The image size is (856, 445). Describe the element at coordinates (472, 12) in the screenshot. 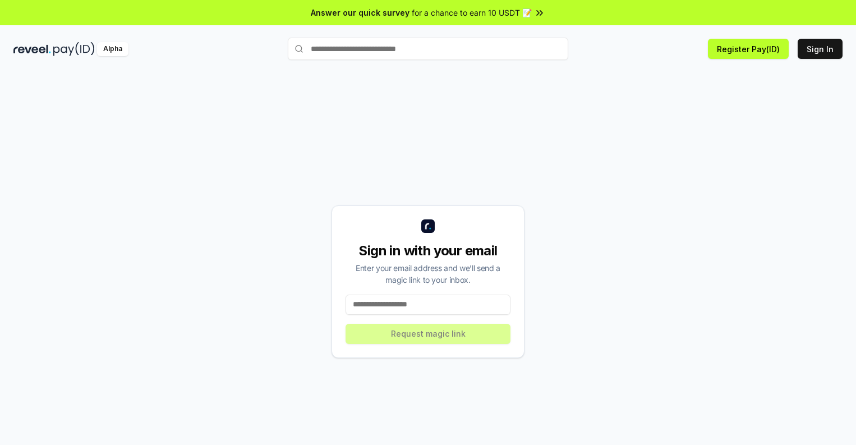

I see `span: for a chance to earn 10 USDT 📝` at that location.